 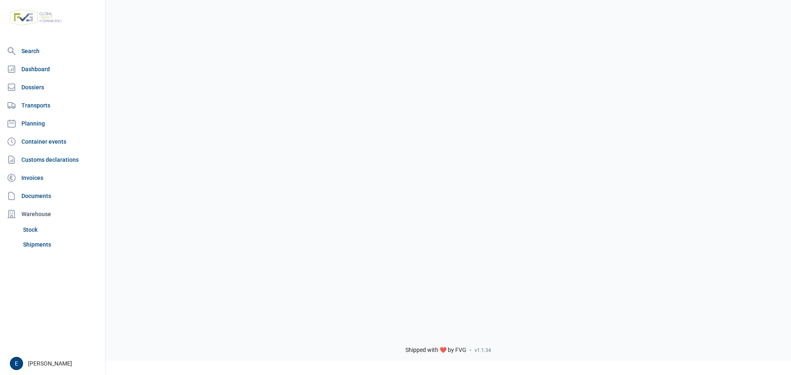 What do you see at coordinates (52, 214) in the screenshot?
I see `div: Warehouse` at bounding box center [52, 214].